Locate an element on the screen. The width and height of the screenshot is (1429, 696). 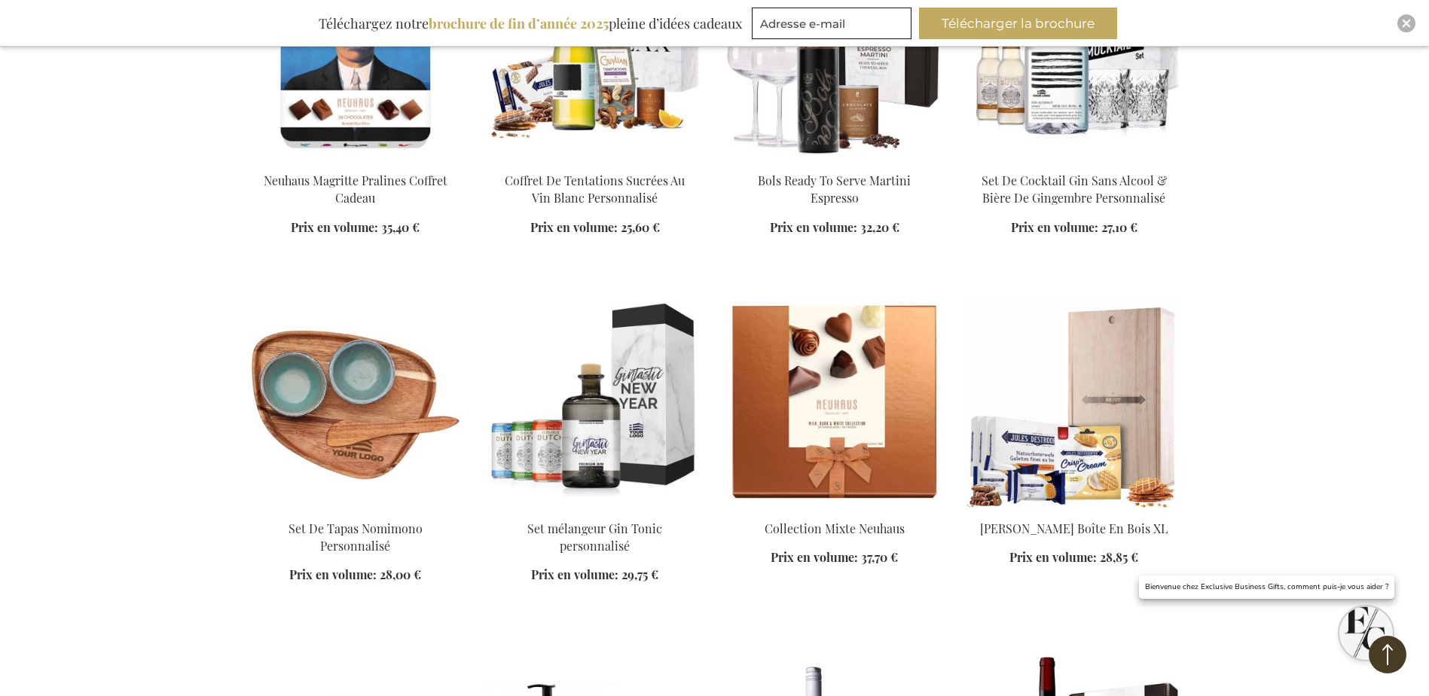
span: 25,60 € is located at coordinates (640, 227).